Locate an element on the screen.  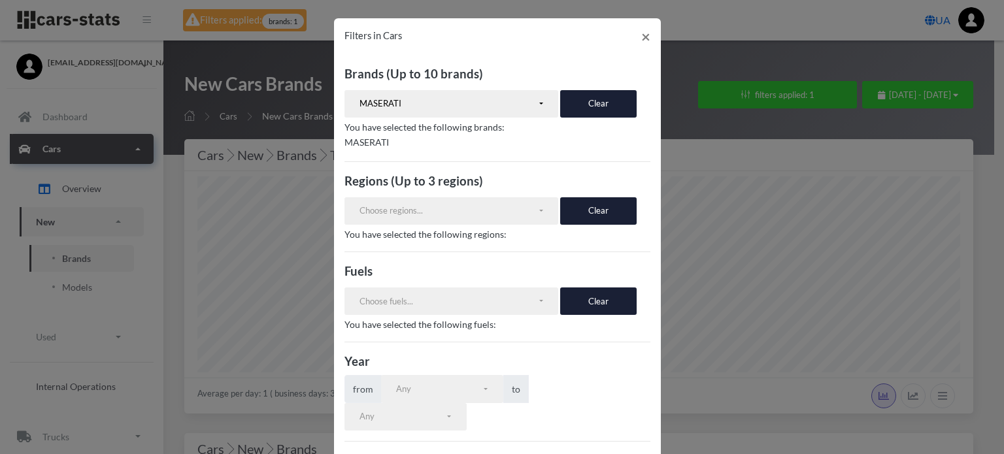
span: to is located at coordinates (516, 389).